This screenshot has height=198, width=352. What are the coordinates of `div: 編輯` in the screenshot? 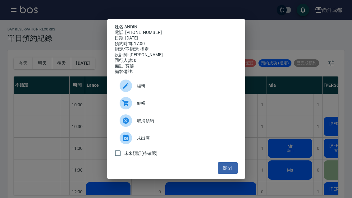 It's located at (176, 86).